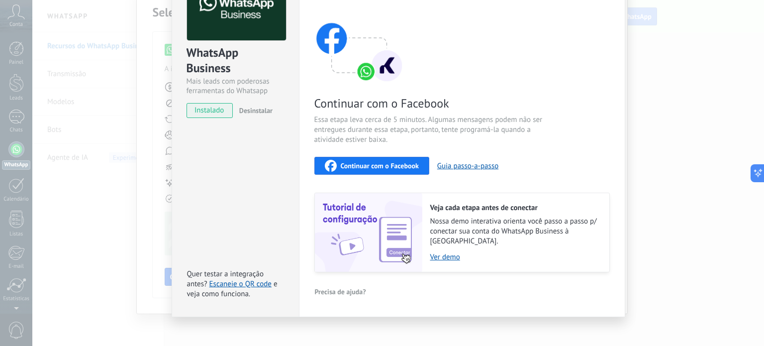  I want to click on img: connect with facebook, so click(359, 43).